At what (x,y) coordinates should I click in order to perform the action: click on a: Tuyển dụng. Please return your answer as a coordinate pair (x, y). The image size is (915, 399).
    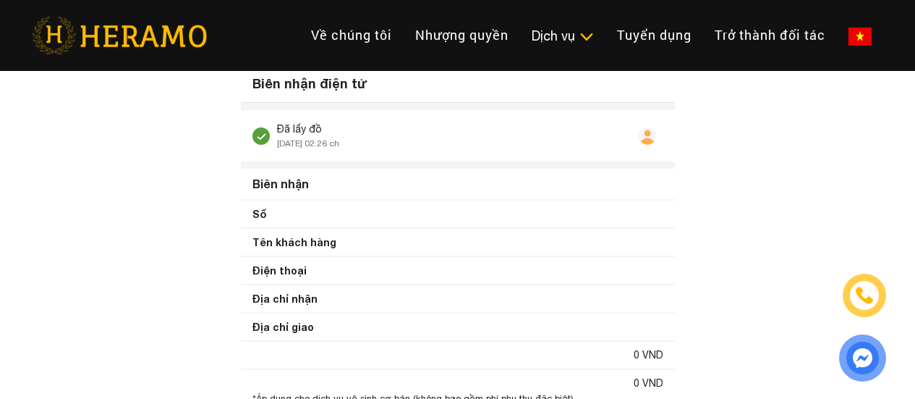
    Looking at the image, I should click on (654, 35).